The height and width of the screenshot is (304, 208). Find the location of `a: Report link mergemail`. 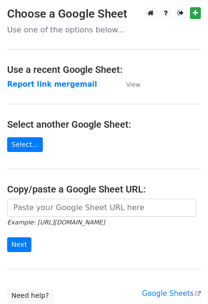

a: Report link mergemail is located at coordinates (52, 84).